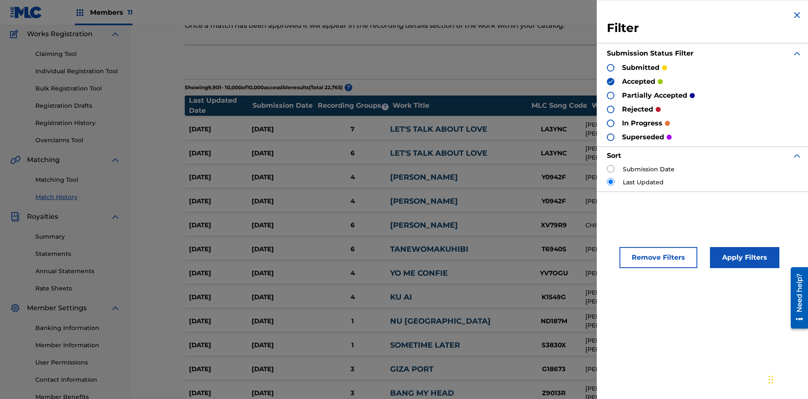 The width and height of the screenshot is (808, 399). What do you see at coordinates (26, 12) in the screenshot?
I see `img: MLC Logo` at bounding box center [26, 12].